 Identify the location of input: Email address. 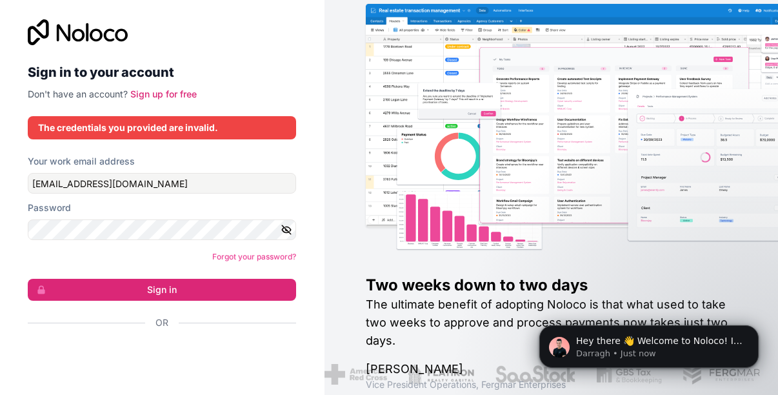
(162, 183).